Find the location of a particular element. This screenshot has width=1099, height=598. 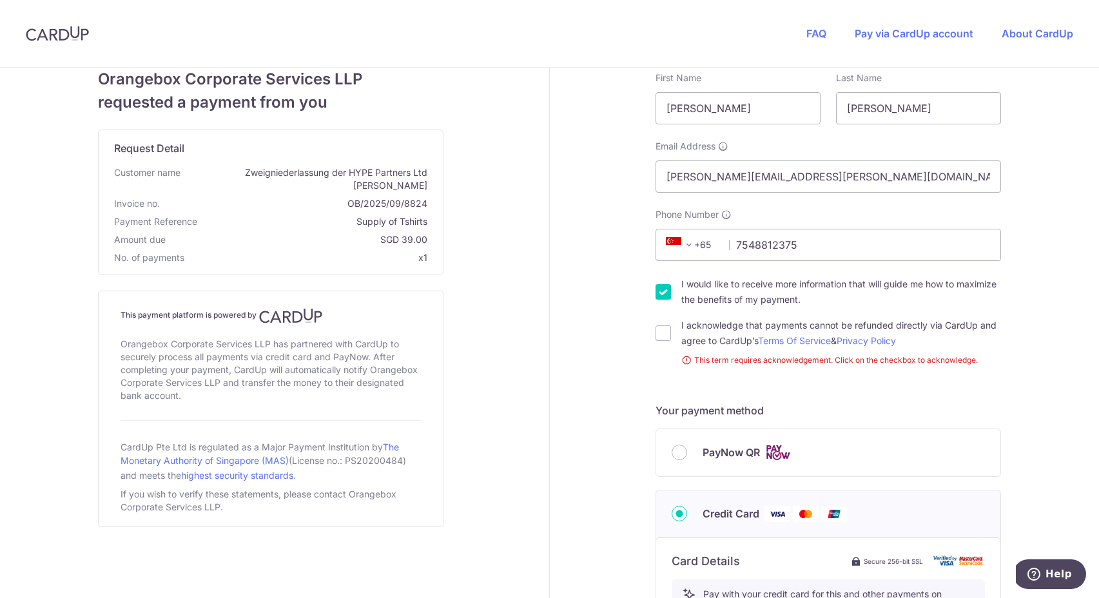

a: highest security standards is located at coordinates (237, 475).